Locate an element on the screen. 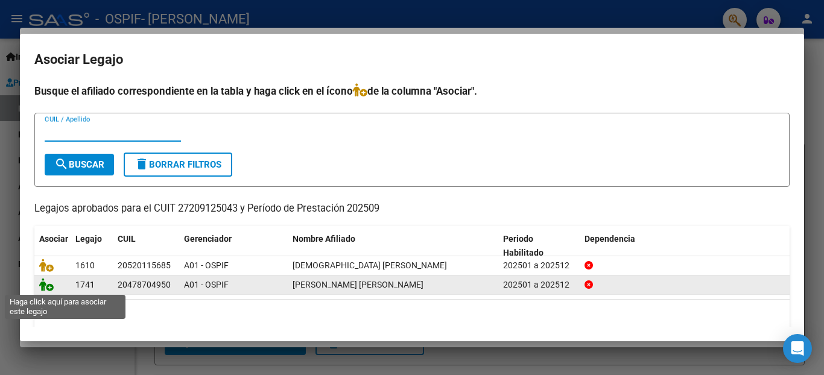 The height and width of the screenshot is (375, 824). span: Gerenciador is located at coordinates (207, 239).